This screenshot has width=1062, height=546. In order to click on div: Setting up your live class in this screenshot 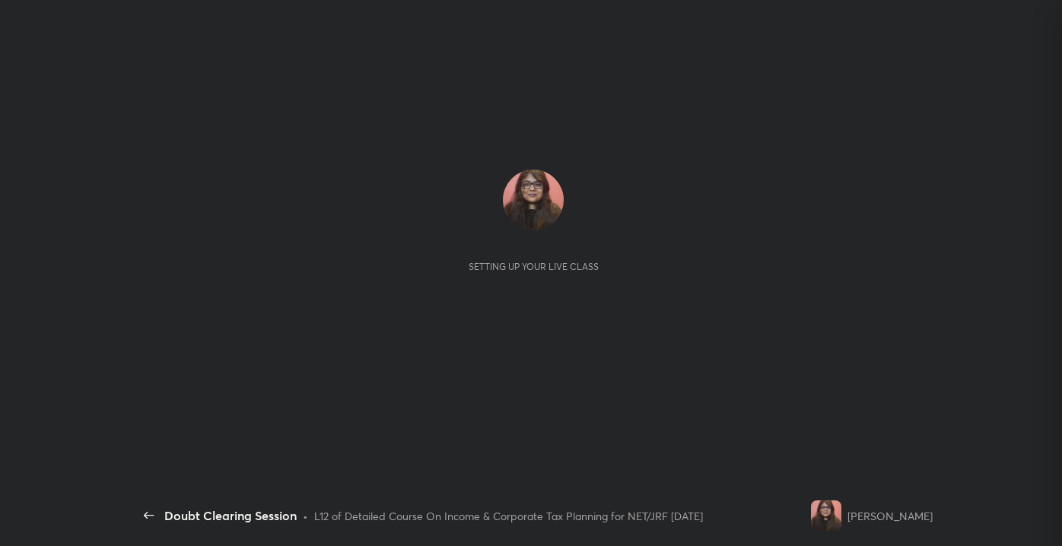, I will do `click(533, 266)`.